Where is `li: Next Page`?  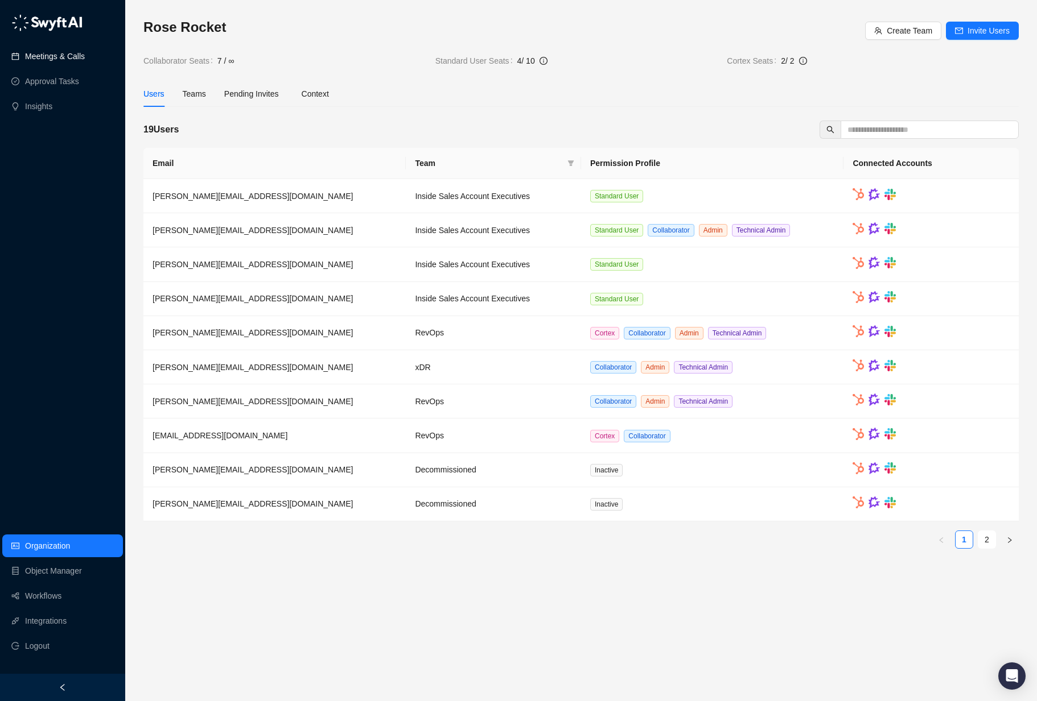 li: Next Page is located at coordinates (1009, 540).